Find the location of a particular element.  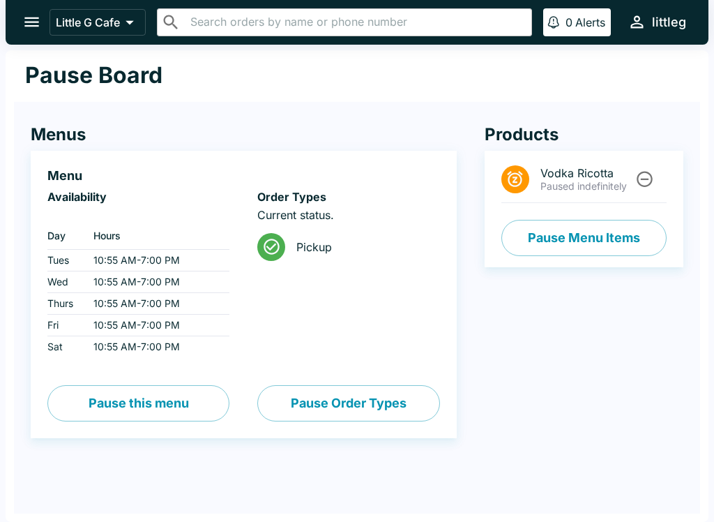

p: 0 is located at coordinates (569, 22).